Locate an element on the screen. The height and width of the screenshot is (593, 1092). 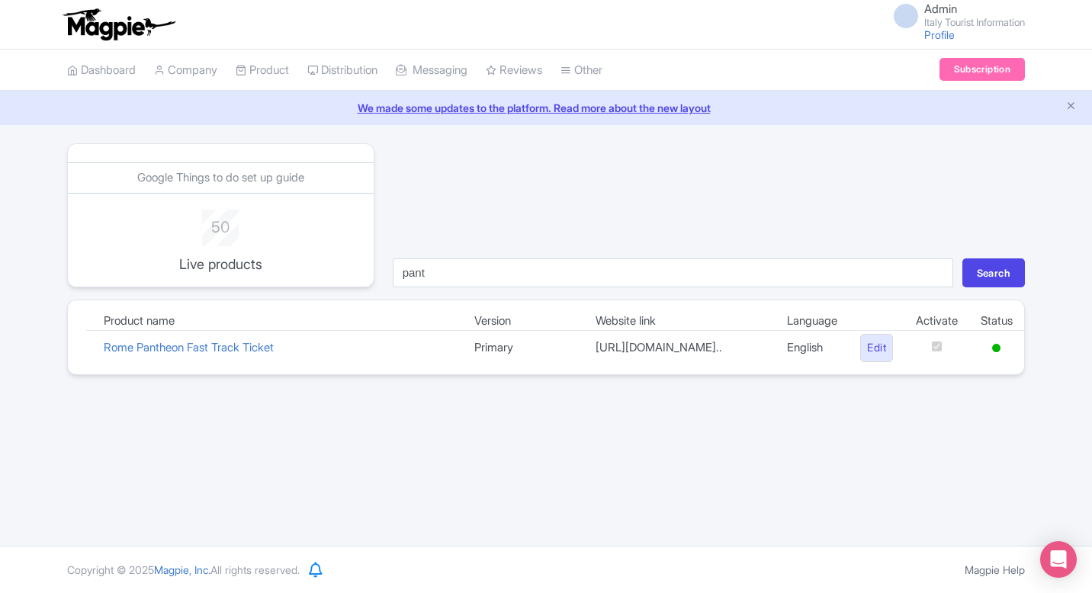
p: Live products is located at coordinates (220, 264).